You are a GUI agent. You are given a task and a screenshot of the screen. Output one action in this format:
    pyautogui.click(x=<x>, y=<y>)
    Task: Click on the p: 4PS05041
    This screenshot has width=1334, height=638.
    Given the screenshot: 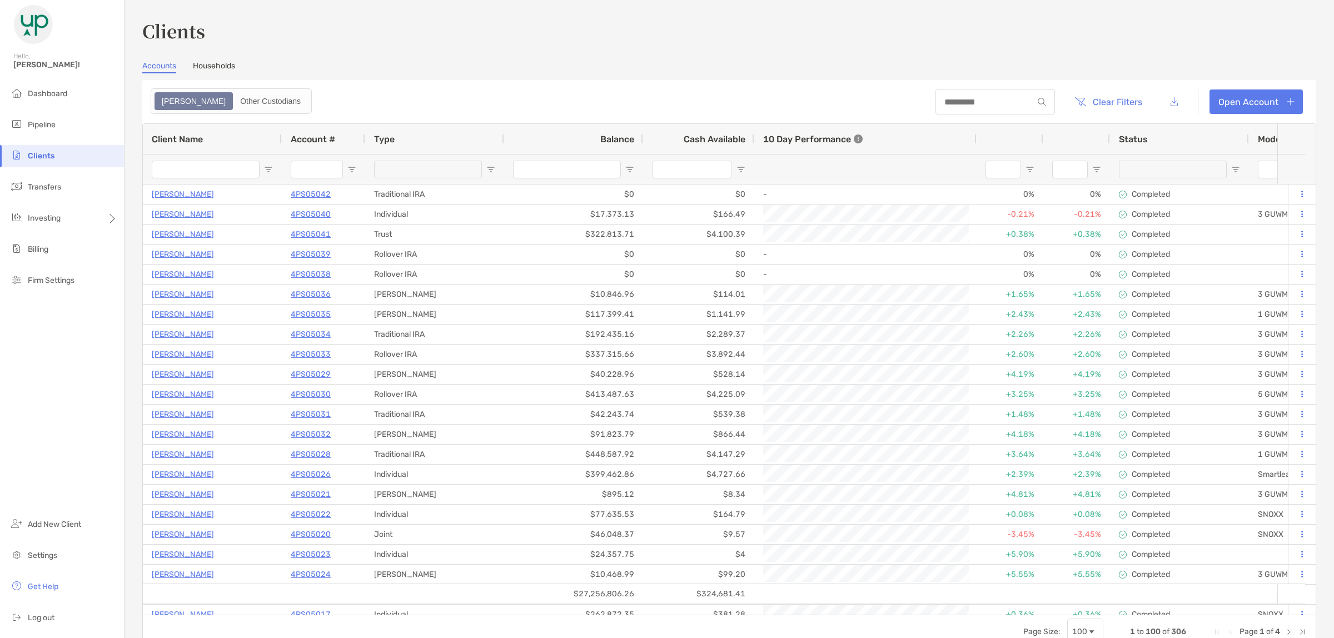 What is the action you would take?
    pyautogui.click(x=311, y=234)
    